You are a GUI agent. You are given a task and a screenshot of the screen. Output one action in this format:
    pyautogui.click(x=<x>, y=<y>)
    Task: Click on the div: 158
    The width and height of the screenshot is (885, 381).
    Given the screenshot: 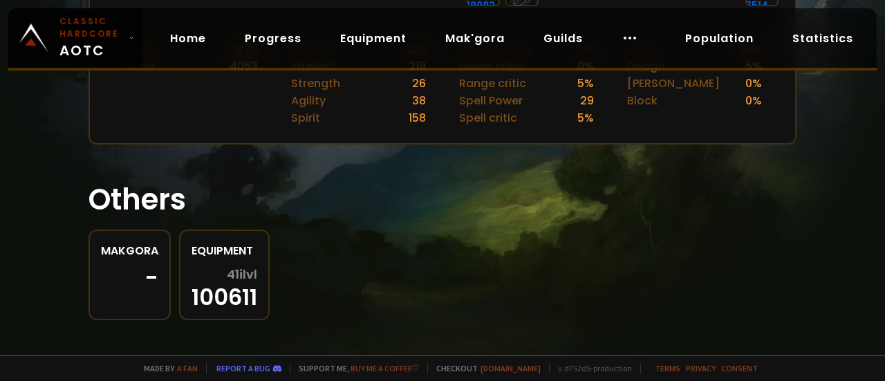 What is the action you would take?
    pyautogui.click(x=417, y=117)
    